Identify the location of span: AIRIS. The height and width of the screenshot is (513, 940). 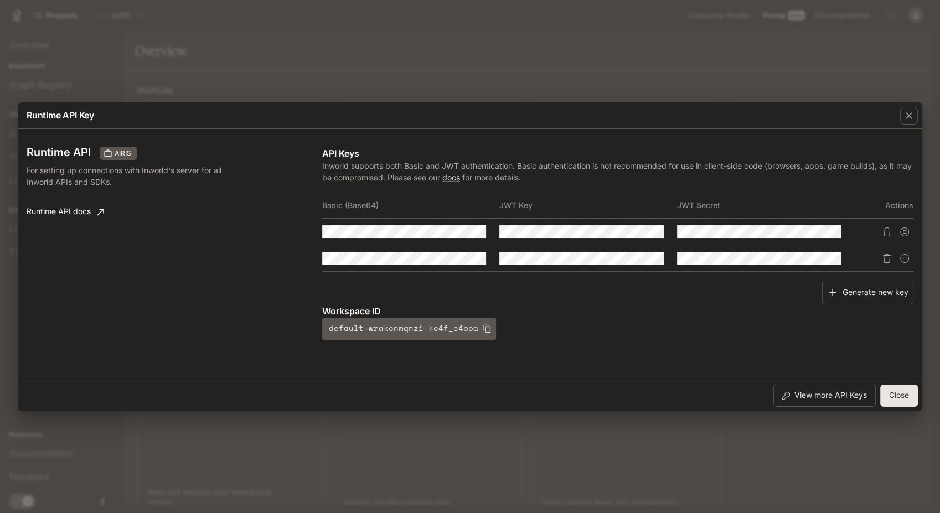
(123, 153).